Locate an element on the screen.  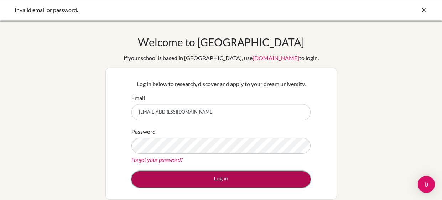
button: Log in is located at coordinates (221, 179).